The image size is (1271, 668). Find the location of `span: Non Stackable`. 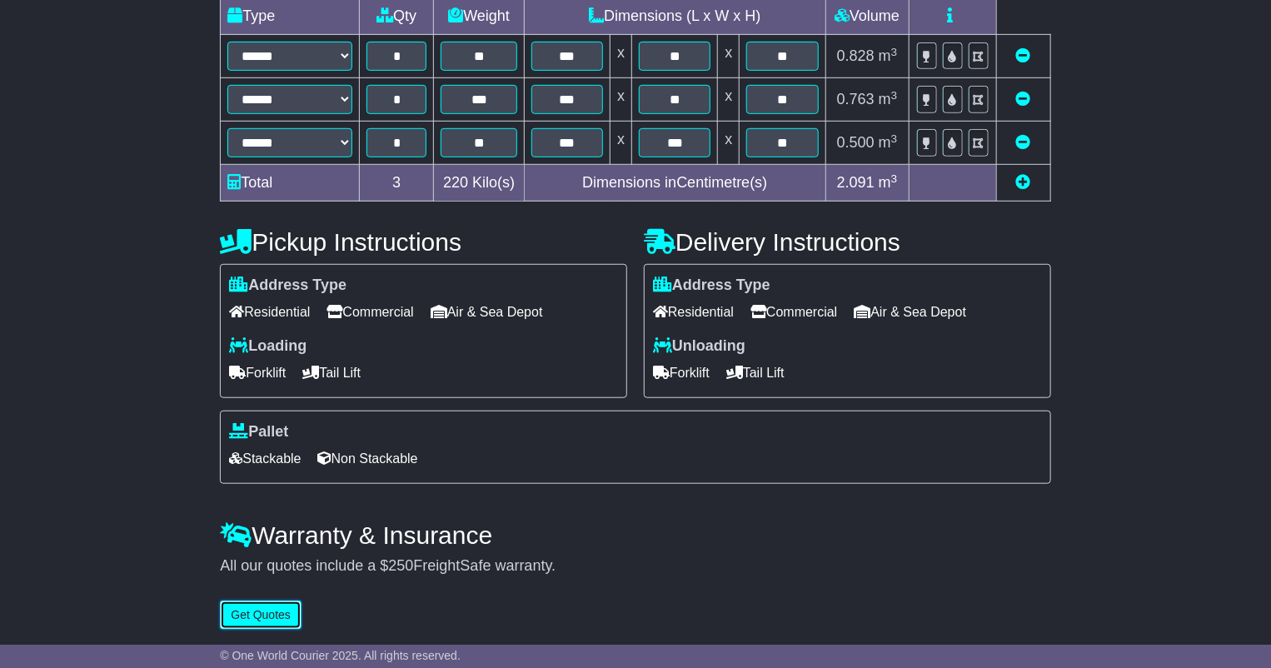

span: Non Stackable is located at coordinates (368, 458).